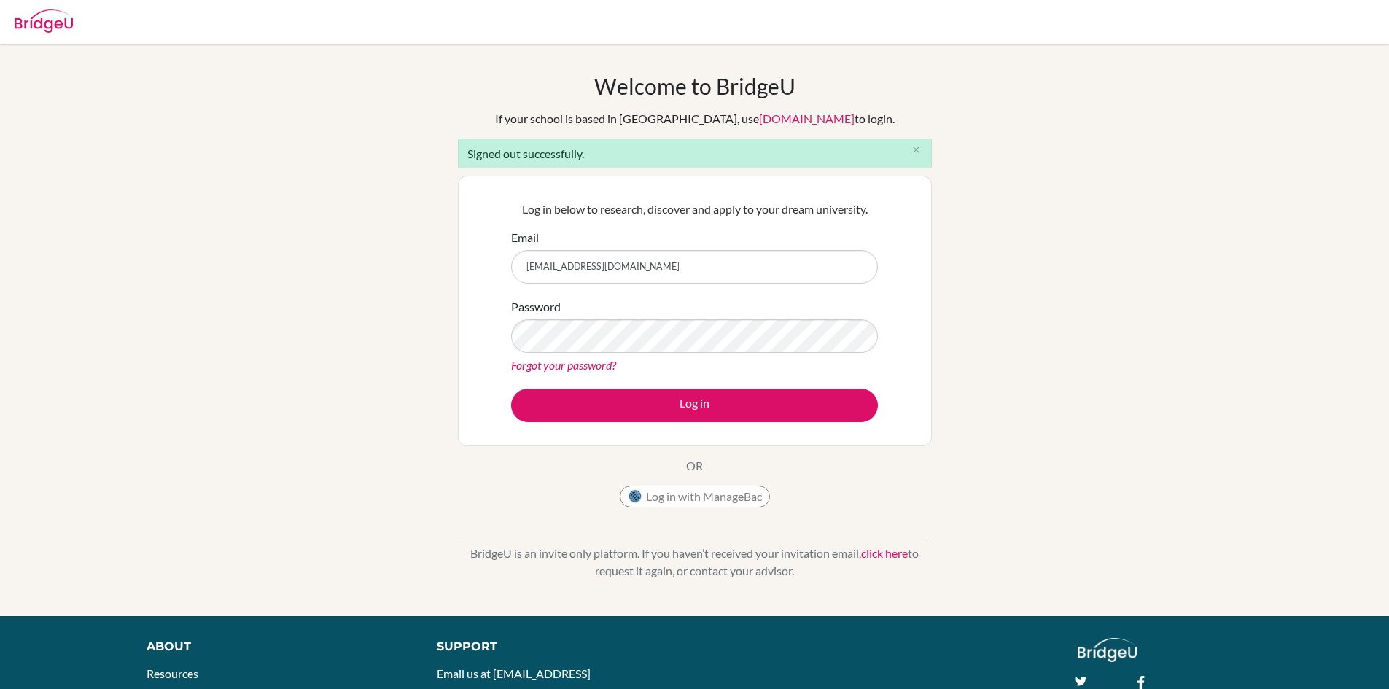 This screenshot has width=1389, height=689. What do you see at coordinates (694, 209) in the screenshot?
I see `p: Log in below to research, discover and apply to your dream university.` at bounding box center [694, 209].